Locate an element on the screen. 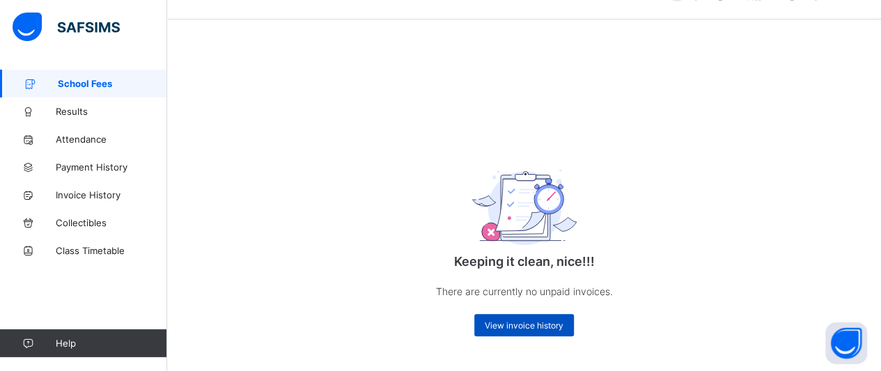  span: Invoice History is located at coordinates (111, 195).